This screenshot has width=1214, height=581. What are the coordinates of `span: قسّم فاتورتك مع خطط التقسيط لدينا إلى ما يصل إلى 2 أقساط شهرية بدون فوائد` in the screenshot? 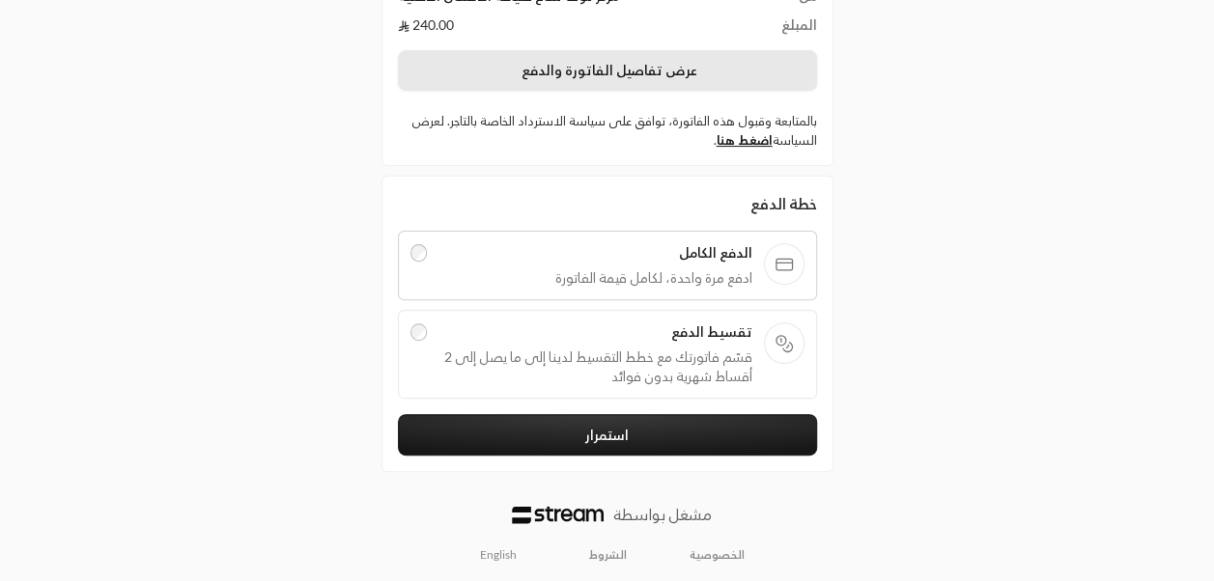 It's located at (595, 367).